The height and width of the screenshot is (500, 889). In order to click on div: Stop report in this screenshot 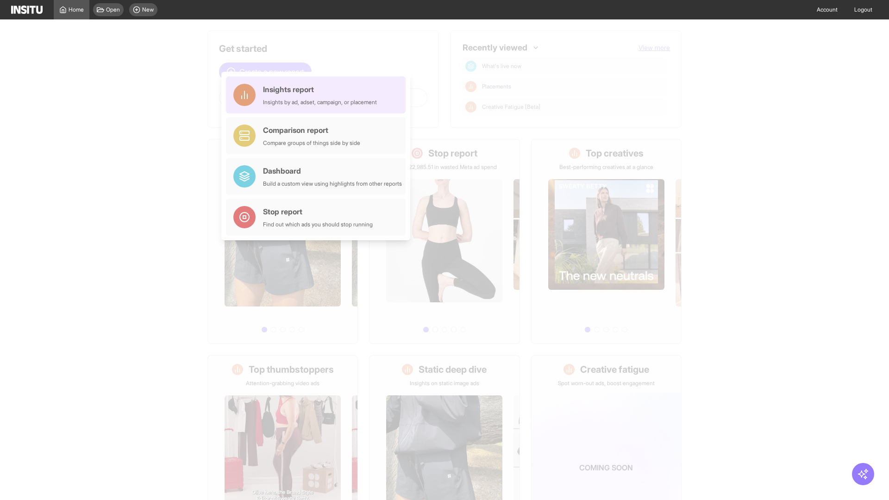, I will do `click(318, 212)`.